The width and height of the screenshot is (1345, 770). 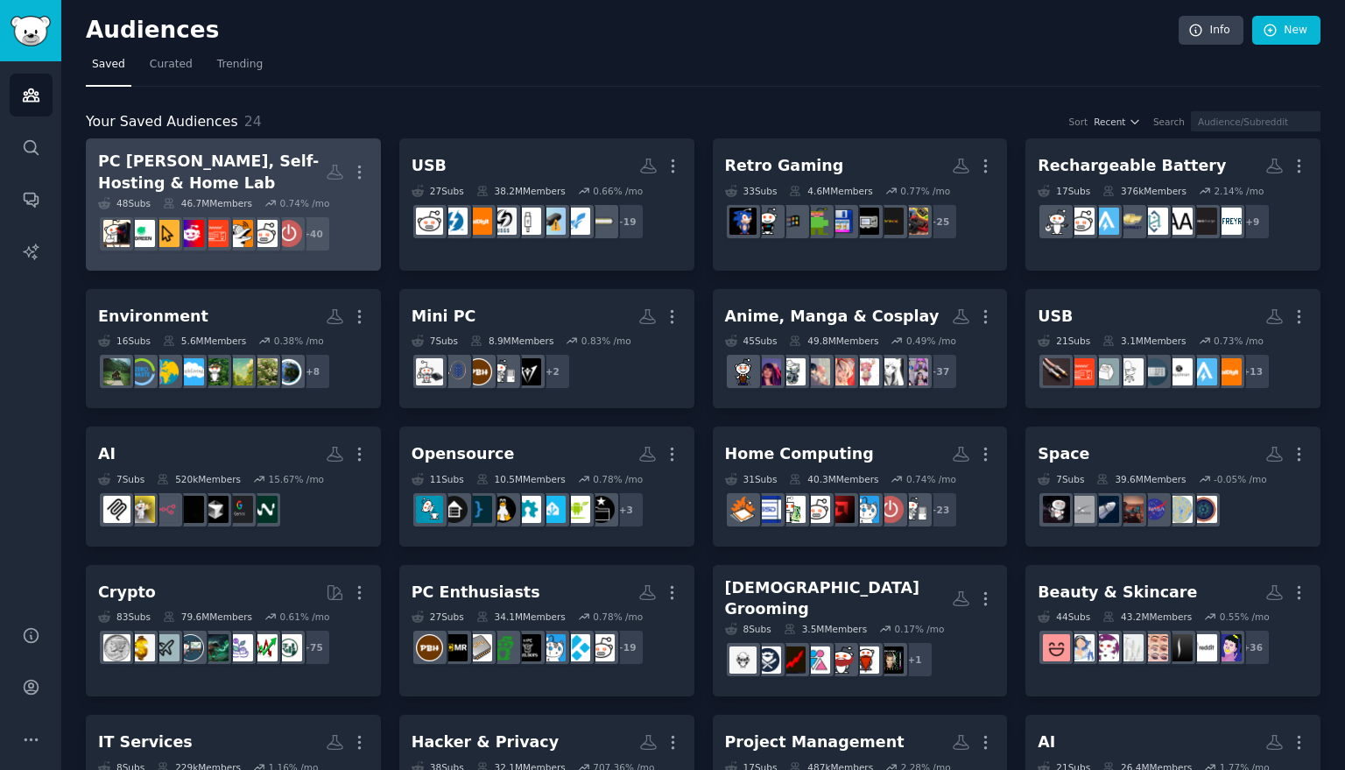 What do you see at coordinates (204, 341) in the screenshot?
I see `div: 5.6M Members` at bounding box center [204, 341].